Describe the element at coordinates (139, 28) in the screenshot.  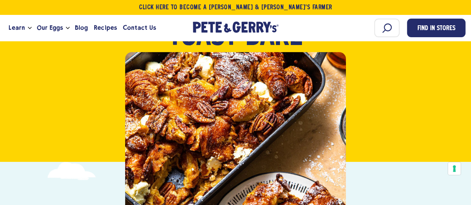
I see `a: Contact Us` at that location.